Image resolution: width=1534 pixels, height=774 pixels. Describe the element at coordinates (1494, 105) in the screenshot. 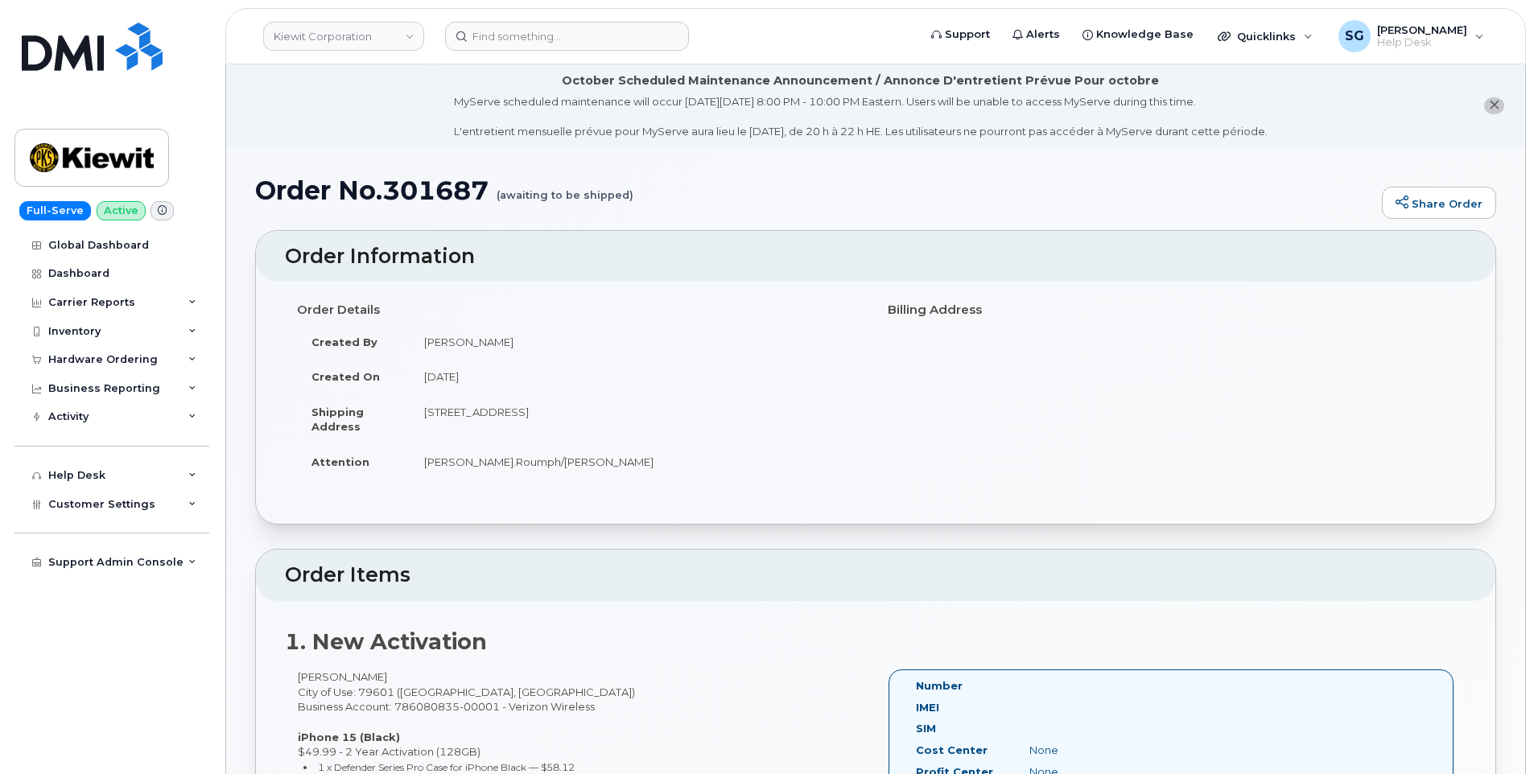

I see `button: close notification` at that location.